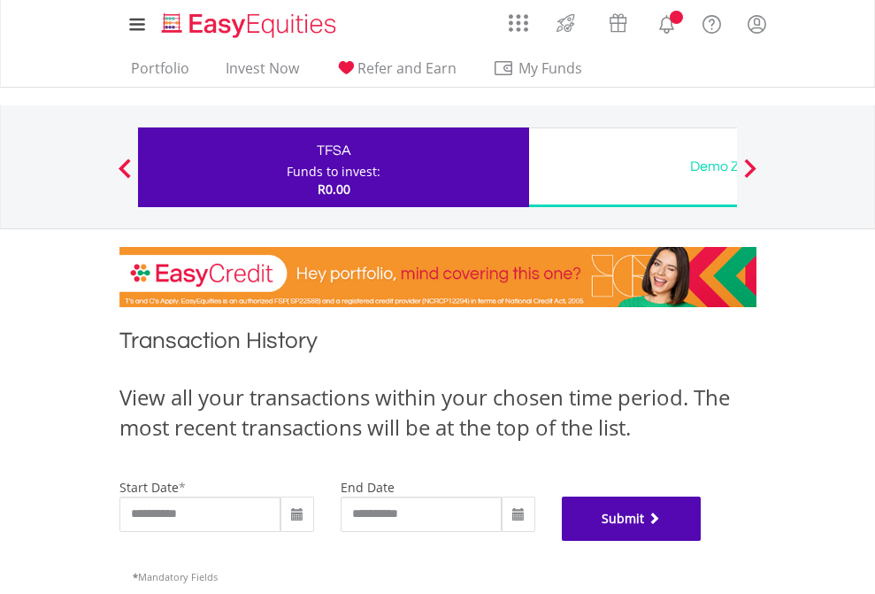 The height and width of the screenshot is (594, 875). Describe the element at coordinates (617, 20) in the screenshot. I see `a: Vouchers` at that location.